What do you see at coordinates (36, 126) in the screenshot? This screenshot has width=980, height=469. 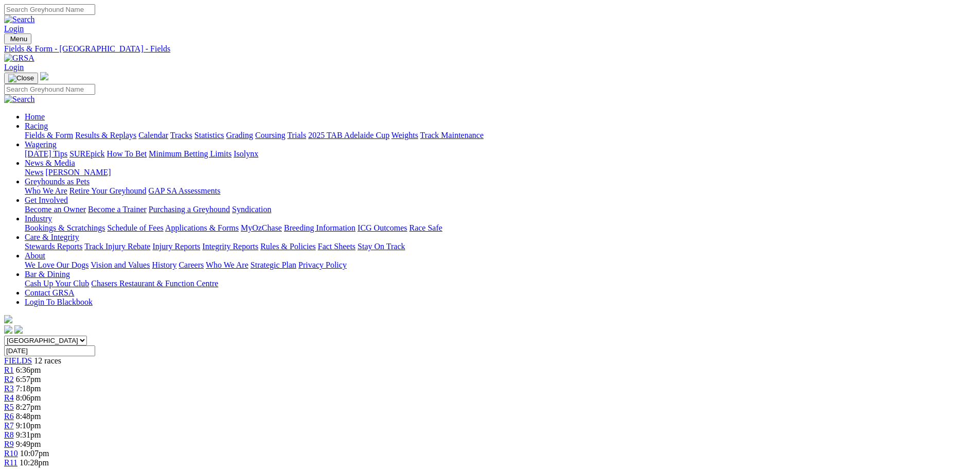 I see `a: Racing` at bounding box center [36, 126].